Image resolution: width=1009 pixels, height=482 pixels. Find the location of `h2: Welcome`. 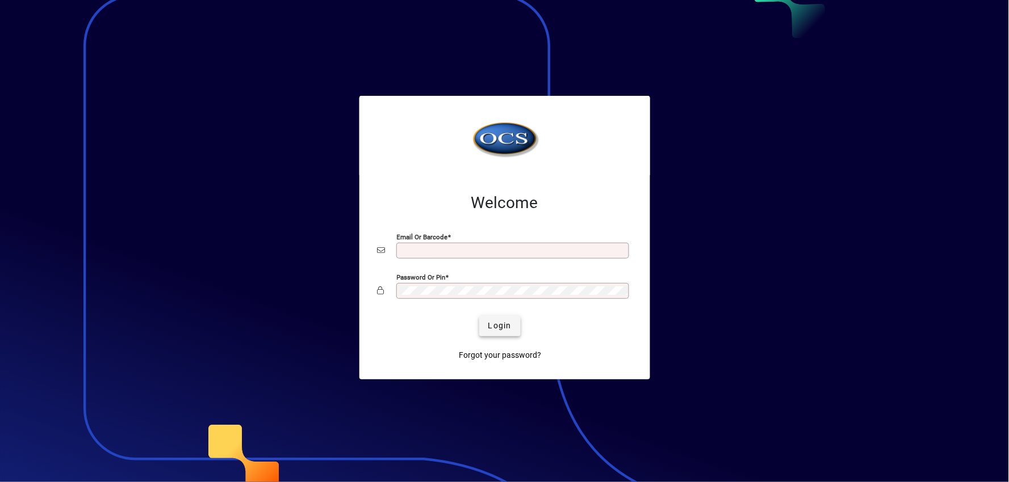

h2: Welcome is located at coordinates (505, 203).